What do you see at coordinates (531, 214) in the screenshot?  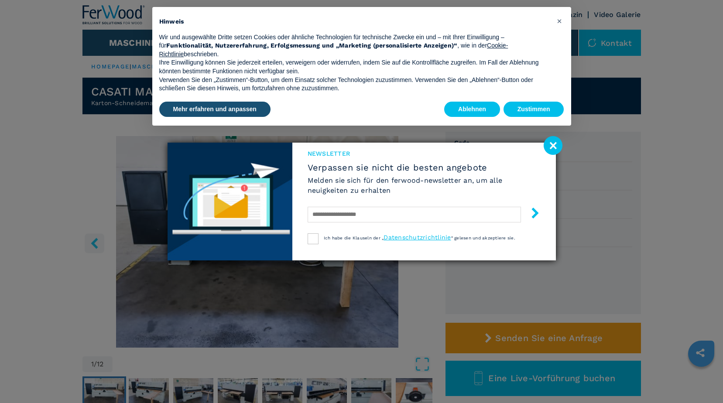 I see `button: submit-button` at bounding box center [531, 214].